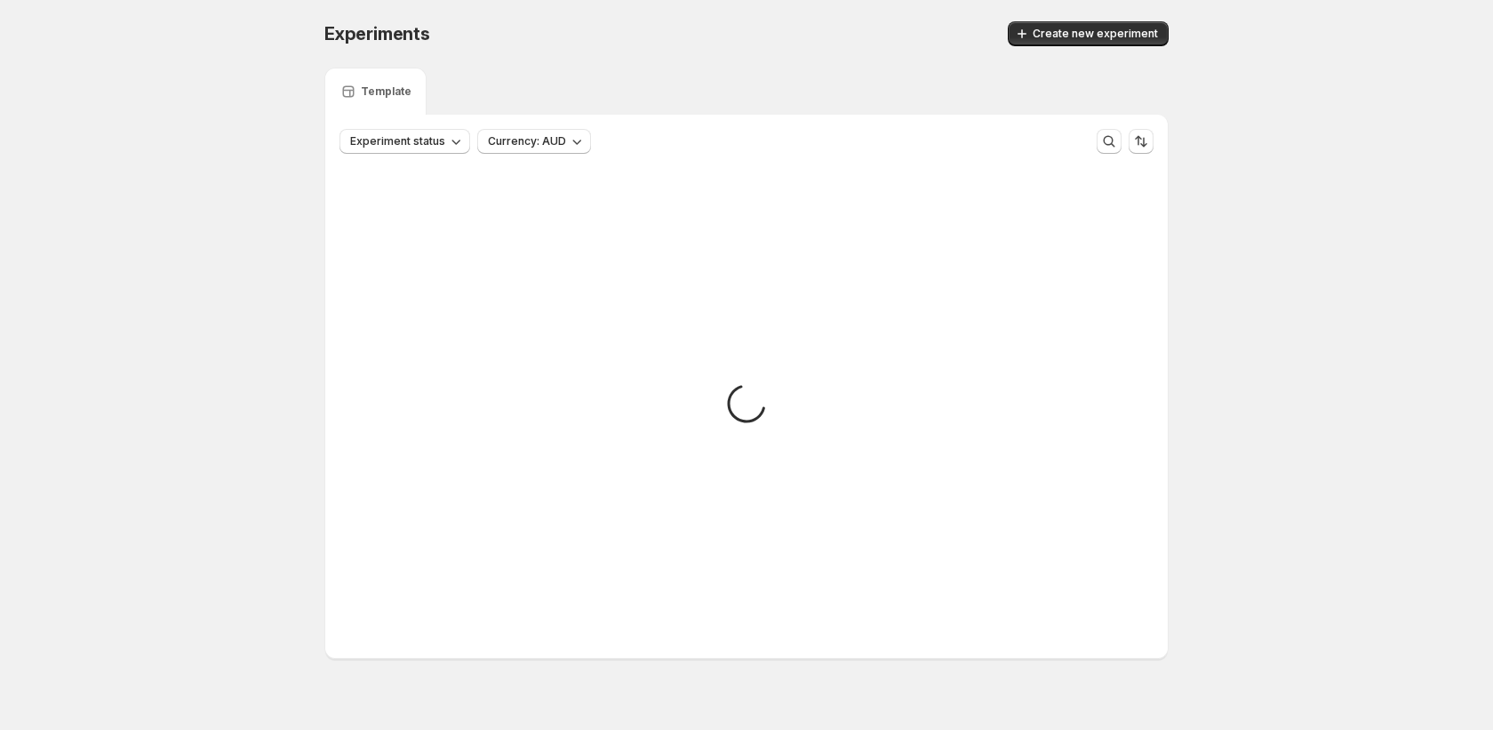  Describe the element at coordinates (1141, 141) in the screenshot. I see `button: Sort the results` at that location.